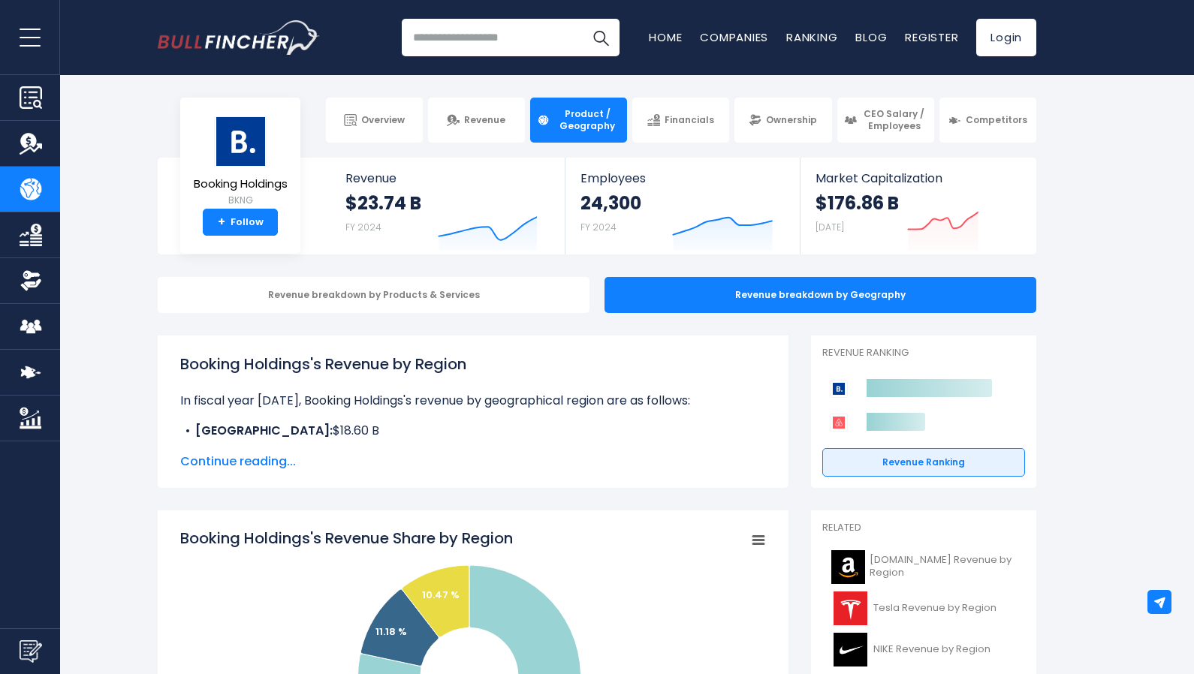 The width and height of the screenshot is (1194, 674). Describe the element at coordinates (923, 353) in the screenshot. I see `p: Revenue Ranking` at that location.